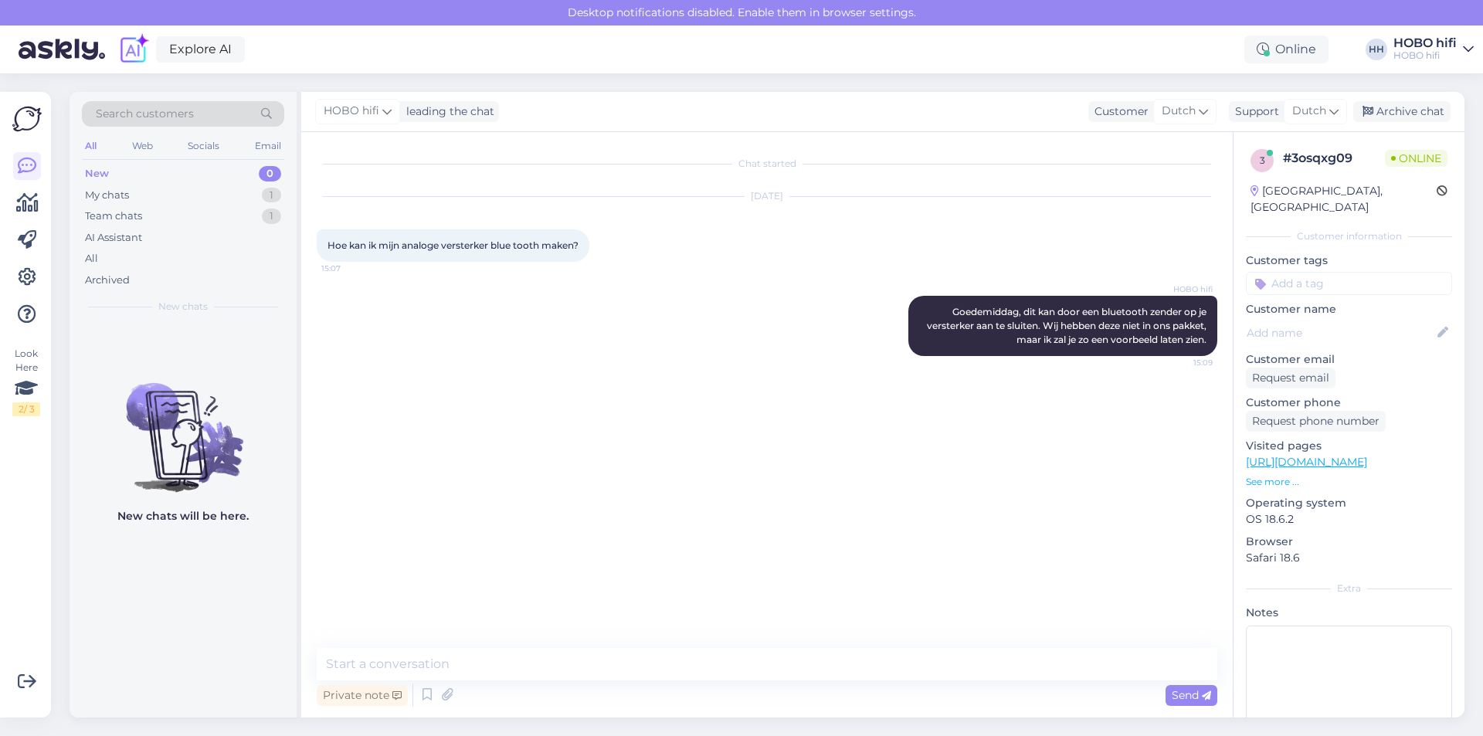 The width and height of the screenshot is (1483, 736). What do you see at coordinates (200, 49) in the screenshot?
I see `a: Explore AI` at bounding box center [200, 49].